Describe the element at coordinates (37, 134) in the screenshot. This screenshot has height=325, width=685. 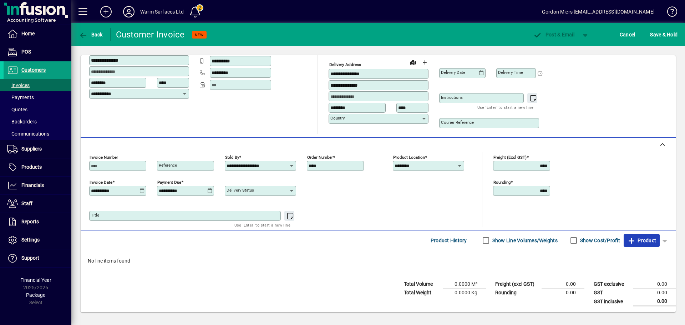
I see `a: Communications` at that location.